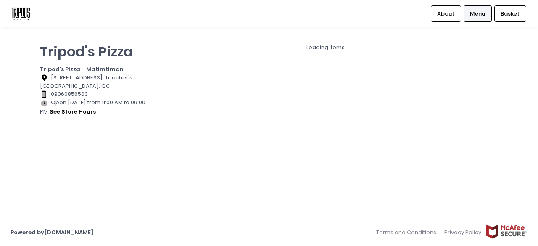 The width and height of the screenshot is (538, 246). Describe the element at coordinates (93, 94) in the screenshot. I see `div: 09060856503` at that location.